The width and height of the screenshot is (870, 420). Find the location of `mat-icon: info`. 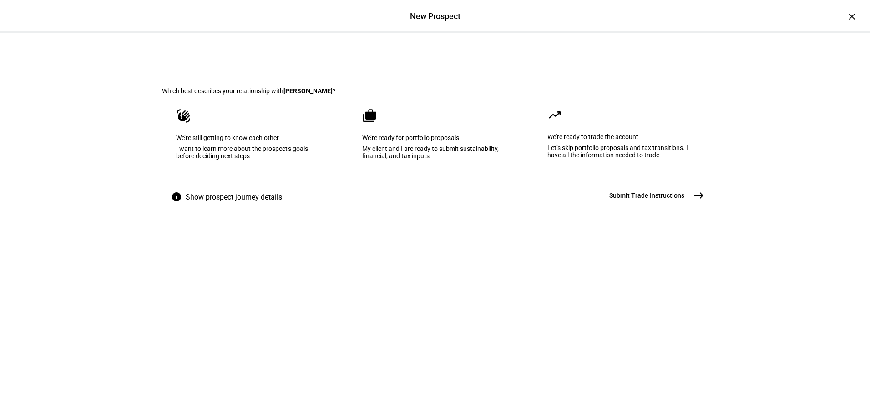

mat-icon: info is located at coordinates (177, 197).